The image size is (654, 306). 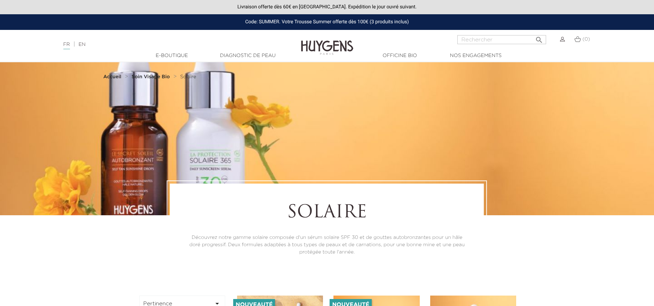 I want to click on img: Huygens, so click(x=327, y=42).